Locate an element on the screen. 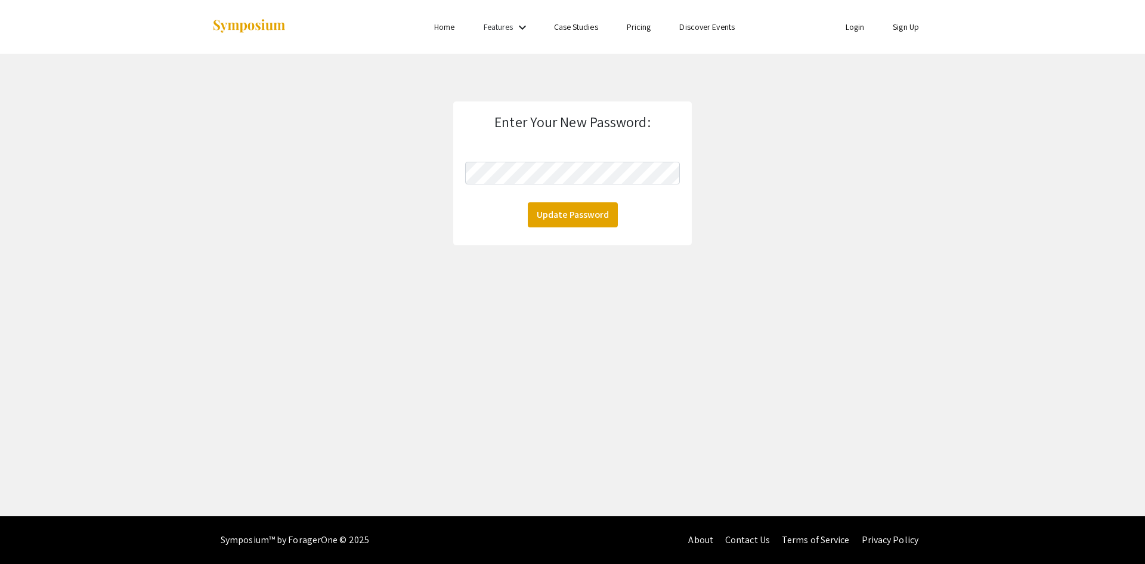  a: Features is located at coordinates (499, 27).